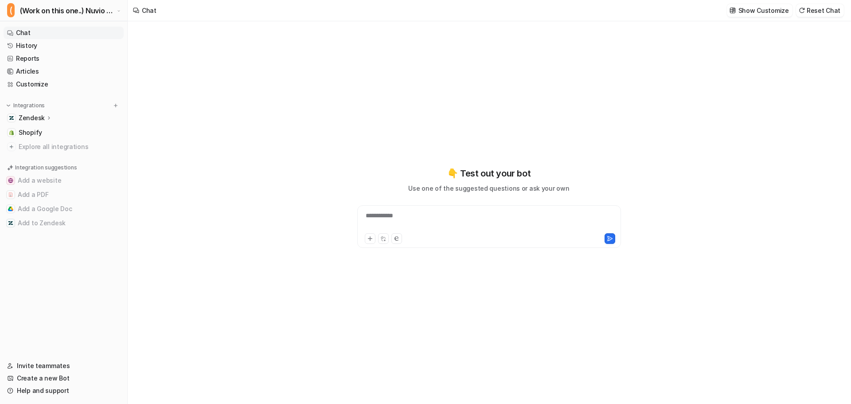 Image resolution: width=851 pixels, height=404 pixels. What do you see at coordinates (12, 133) in the screenshot?
I see `img: Shopify` at bounding box center [12, 133].